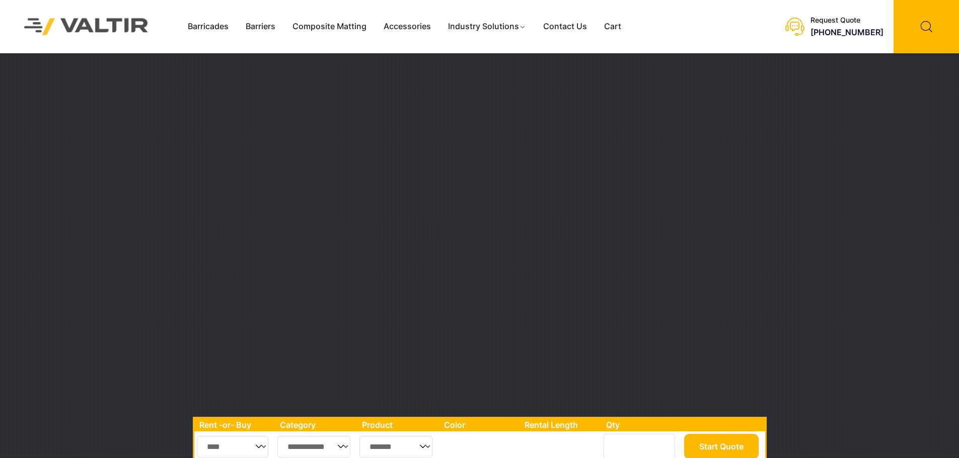  I want to click on a: Barricades, so click(208, 27).